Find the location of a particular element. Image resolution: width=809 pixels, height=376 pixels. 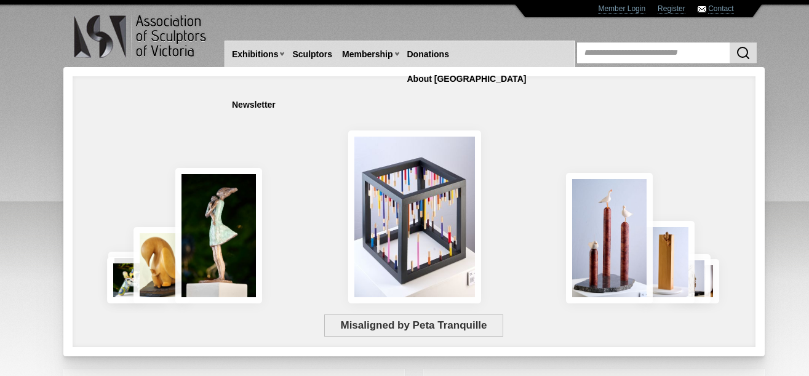

img: Search is located at coordinates (744, 53).